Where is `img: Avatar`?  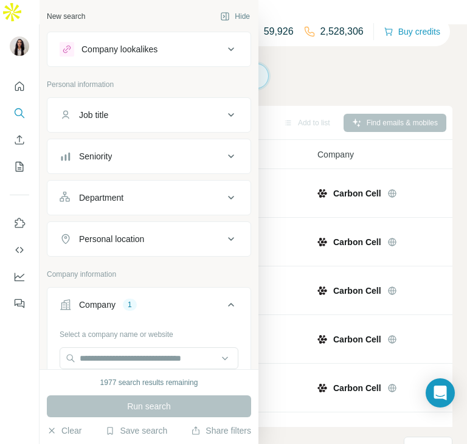
img: Avatar is located at coordinates (19, 46).